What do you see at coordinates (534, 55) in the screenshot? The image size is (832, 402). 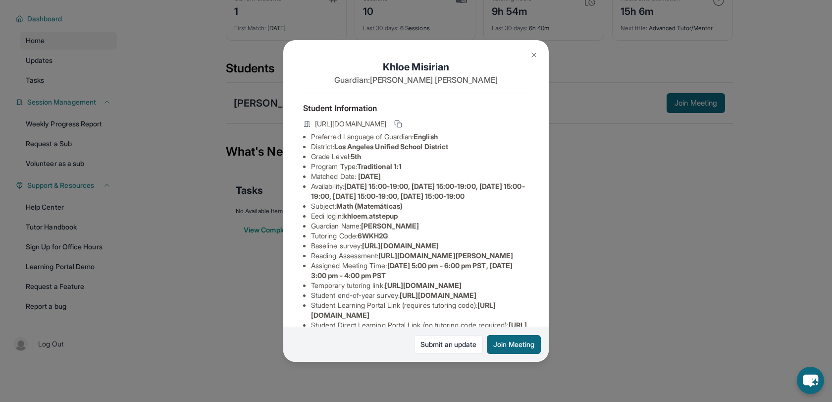 I see `img: Close Icon` at bounding box center [534, 55].